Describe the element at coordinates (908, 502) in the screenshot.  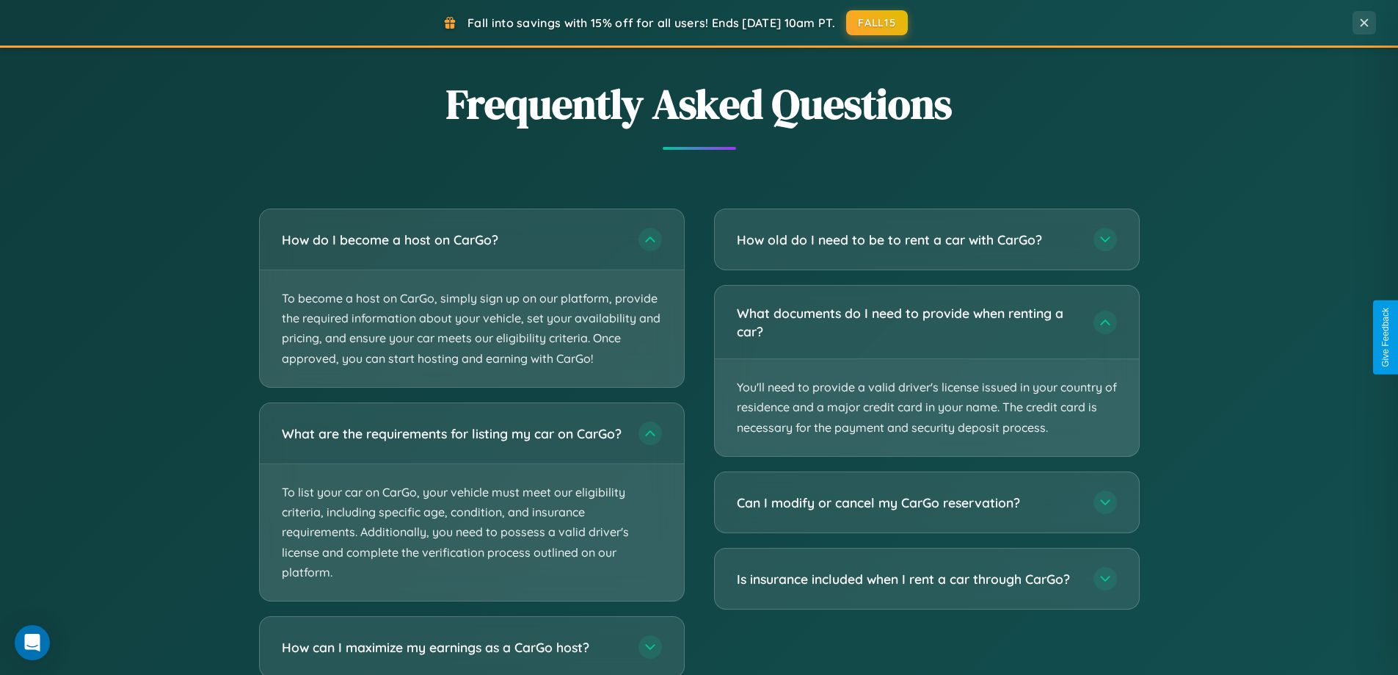
I see `h3: Can I modify or cancel my CarGo reservation?` at that location.